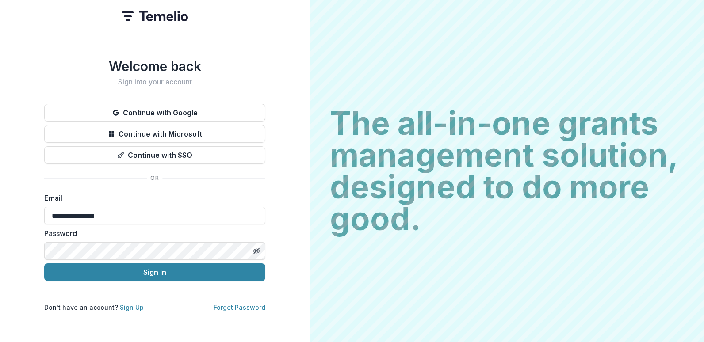  Describe the element at coordinates (155, 66) in the screenshot. I see `h1: Welcome back` at that location.